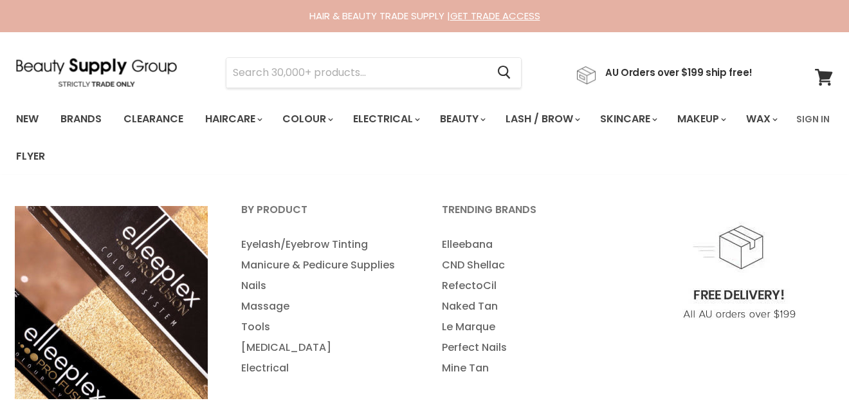 The image size is (849, 412). I want to click on a: Le Marque, so click(525, 327).